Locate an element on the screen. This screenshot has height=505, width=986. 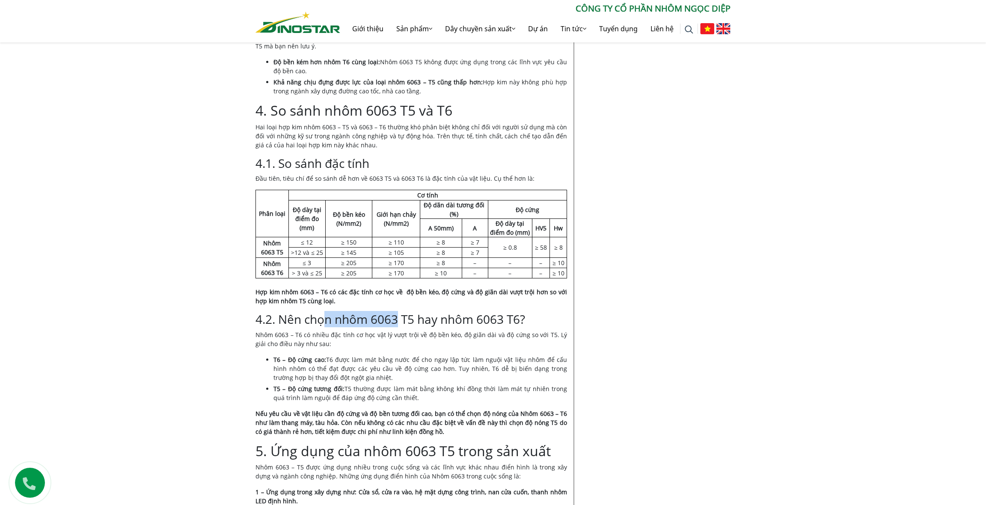
strong: Nhôm 6063 T5 is located at coordinates (272, 247).